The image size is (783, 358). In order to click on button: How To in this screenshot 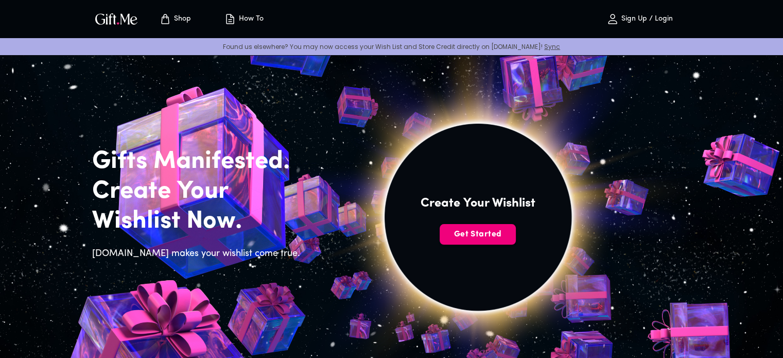, I will do `click(244, 19)`.